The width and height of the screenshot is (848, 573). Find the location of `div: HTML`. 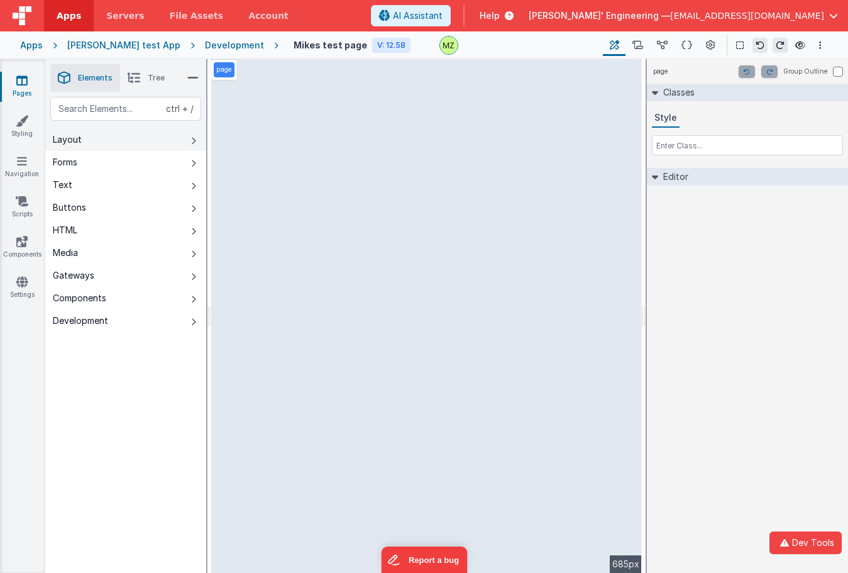

div: HTML is located at coordinates (65, 230).